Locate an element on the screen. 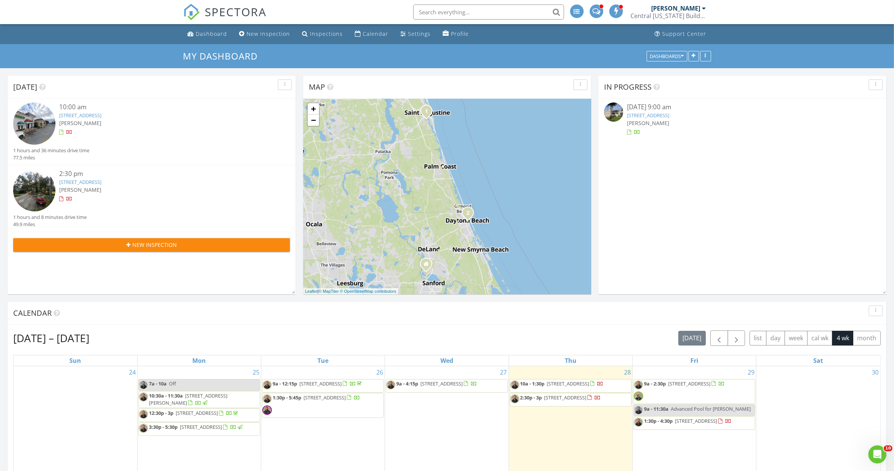  div: 49.9 miles is located at coordinates (50, 224).